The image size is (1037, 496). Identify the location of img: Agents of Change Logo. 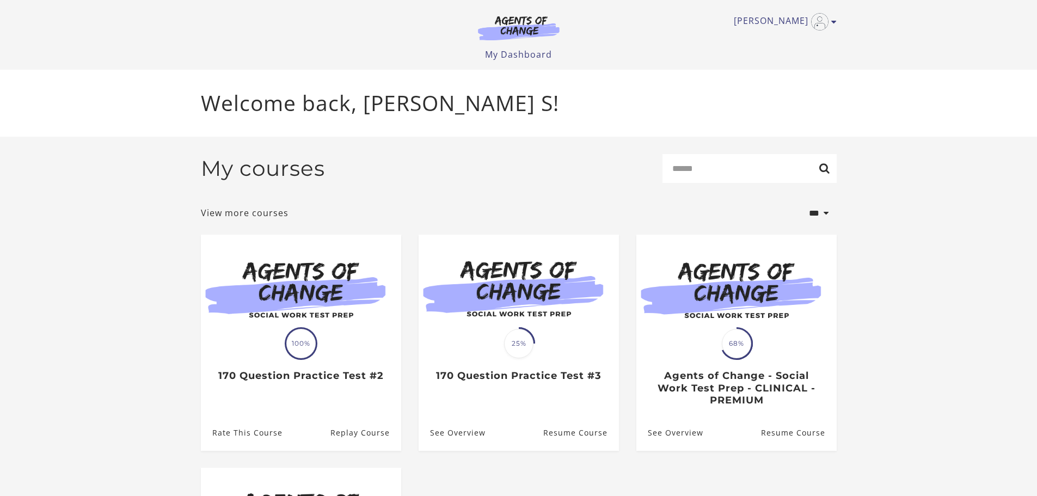
(519, 28).